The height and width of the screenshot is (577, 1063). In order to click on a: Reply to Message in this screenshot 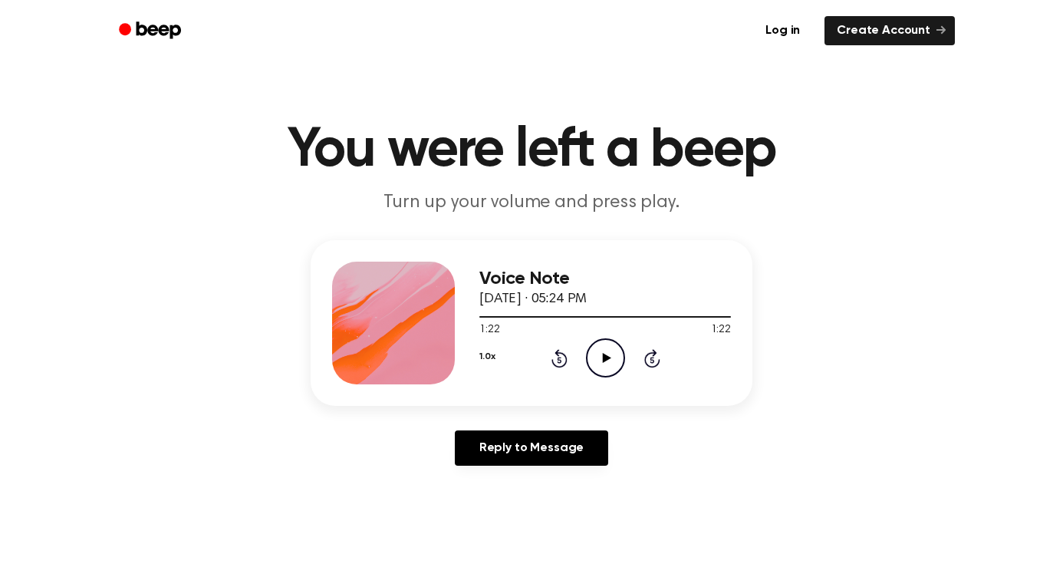, I will do `click(532, 448)`.